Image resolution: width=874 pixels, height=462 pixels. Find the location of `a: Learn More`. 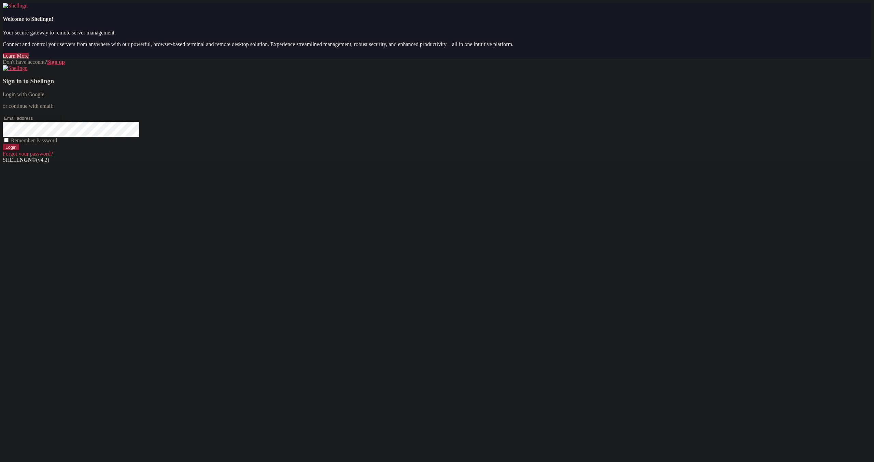

a: Learn More is located at coordinates (16, 56).